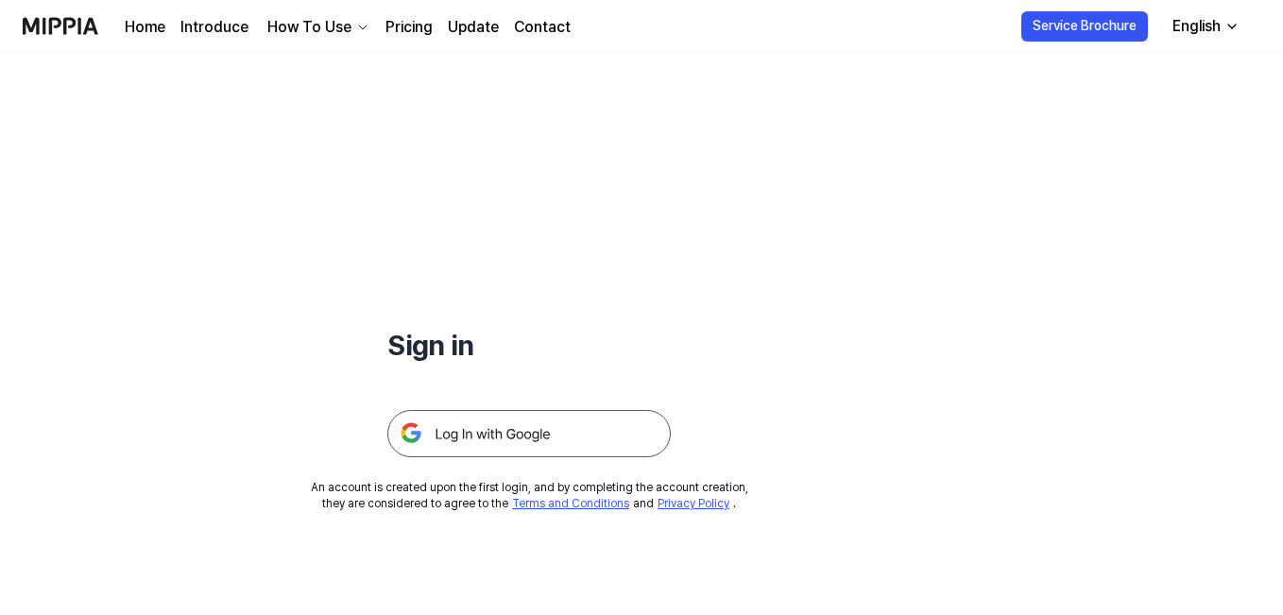 Image resolution: width=1283 pixels, height=615 pixels. Describe the element at coordinates (529, 496) in the screenshot. I see `div: An account is created upon the first login, and by completing the account creation, they are cons...` at that location.